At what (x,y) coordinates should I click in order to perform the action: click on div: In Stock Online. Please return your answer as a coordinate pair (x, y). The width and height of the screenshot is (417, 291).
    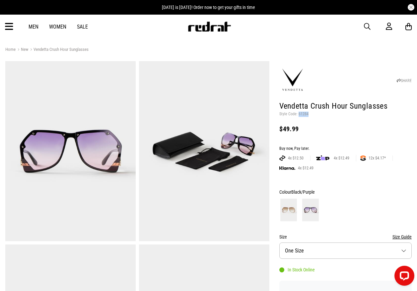
    Looking at the image, I should click on (297, 270).